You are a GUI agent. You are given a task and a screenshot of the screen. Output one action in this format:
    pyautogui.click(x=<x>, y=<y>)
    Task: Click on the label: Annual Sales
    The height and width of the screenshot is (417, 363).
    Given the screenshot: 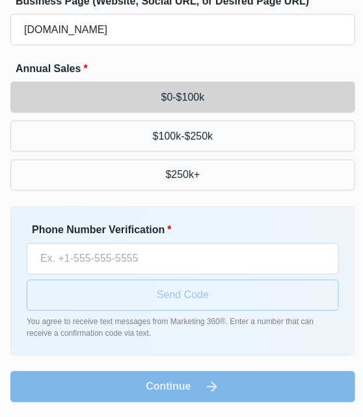 What is the action you would take?
    pyautogui.click(x=188, y=69)
    